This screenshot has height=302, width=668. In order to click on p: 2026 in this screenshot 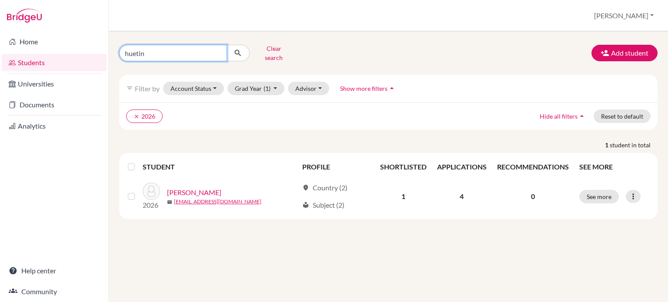, I will do `click(151, 205)`.